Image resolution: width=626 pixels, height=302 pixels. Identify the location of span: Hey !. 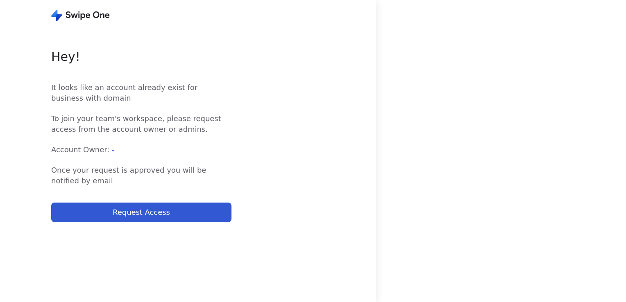
(141, 57).